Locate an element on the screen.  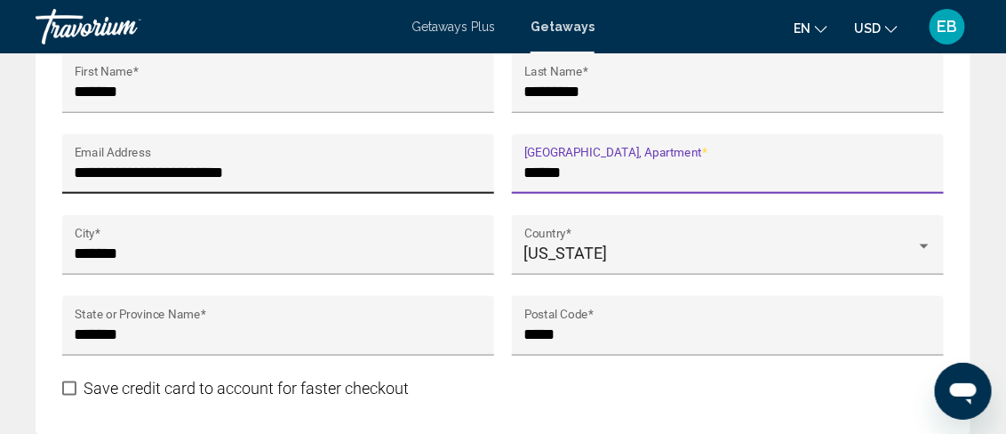
button: Change currency is located at coordinates (875, 28).